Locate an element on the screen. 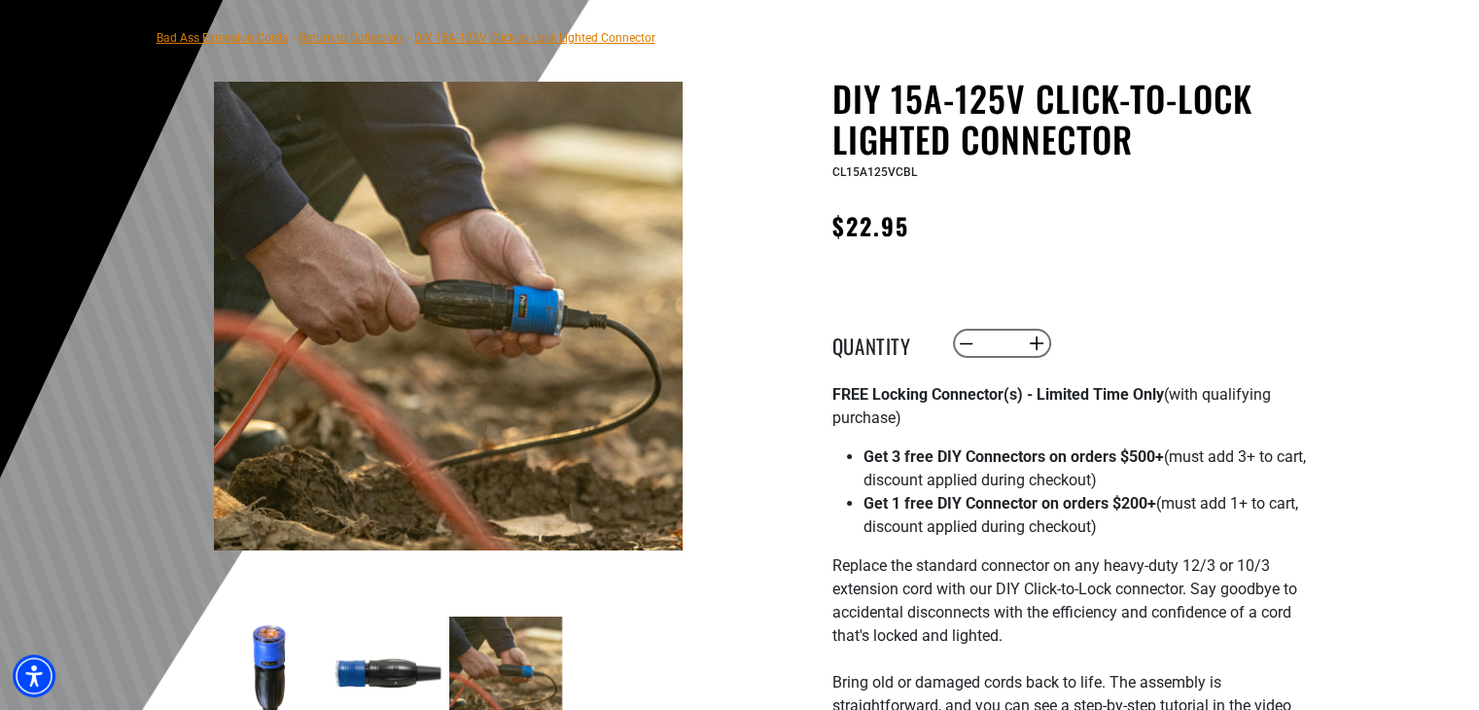 This screenshot has height=710, width=1479. a: Return to Collection is located at coordinates (351, 38).